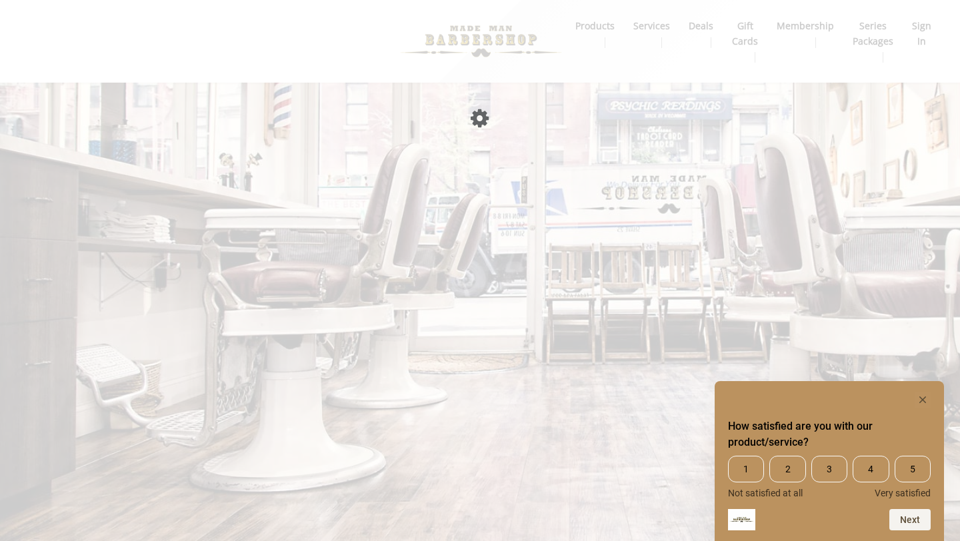 The height and width of the screenshot is (541, 960). What do you see at coordinates (871, 469) in the screenshot?
I see `span: 4` at bounding box center [871, 469].